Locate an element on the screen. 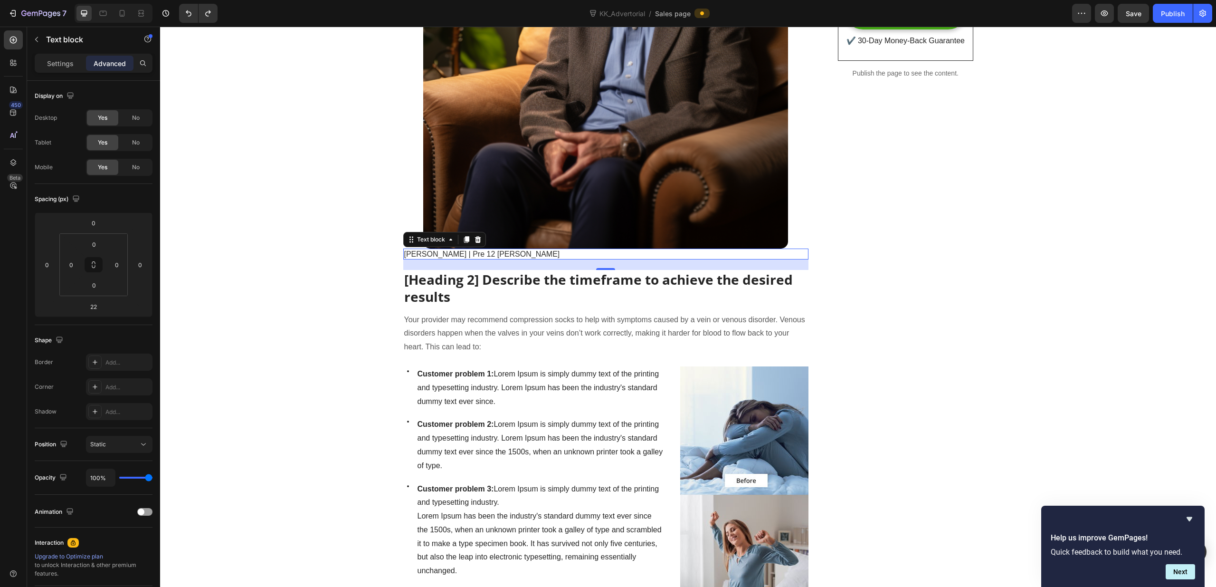  div: Opacity is located at coordinates (52, 477).